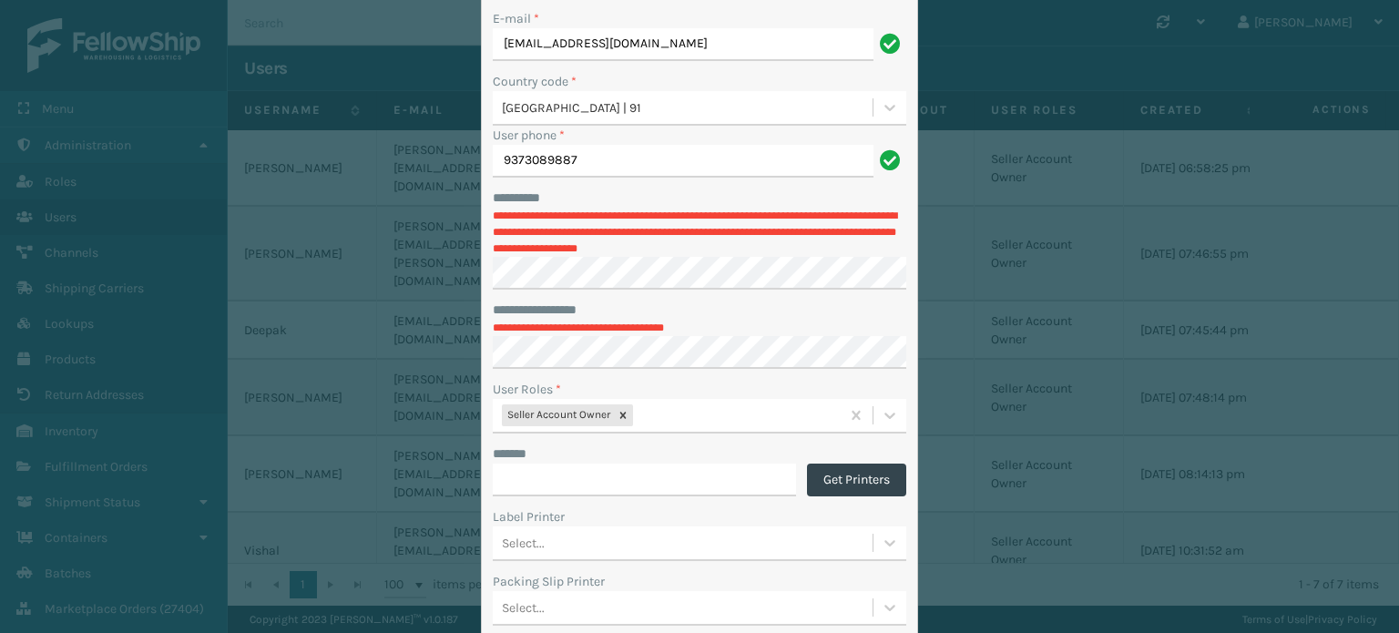  I want to click on label: Label Printer, so click(528, 516).